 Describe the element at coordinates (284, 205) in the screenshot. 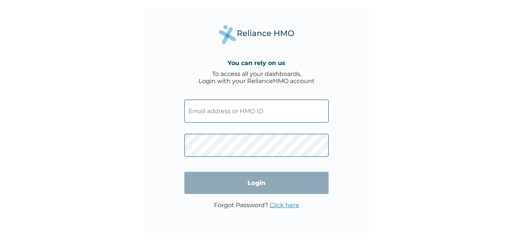

I see `a: Click here` at that location.